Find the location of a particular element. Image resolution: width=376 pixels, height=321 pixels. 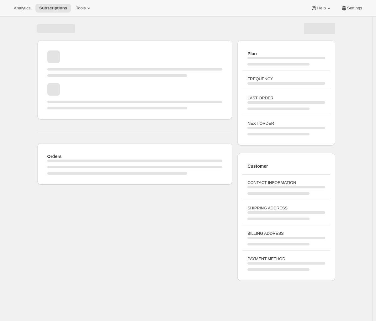

button: Subscriptions is located at coordinates (53, 8).